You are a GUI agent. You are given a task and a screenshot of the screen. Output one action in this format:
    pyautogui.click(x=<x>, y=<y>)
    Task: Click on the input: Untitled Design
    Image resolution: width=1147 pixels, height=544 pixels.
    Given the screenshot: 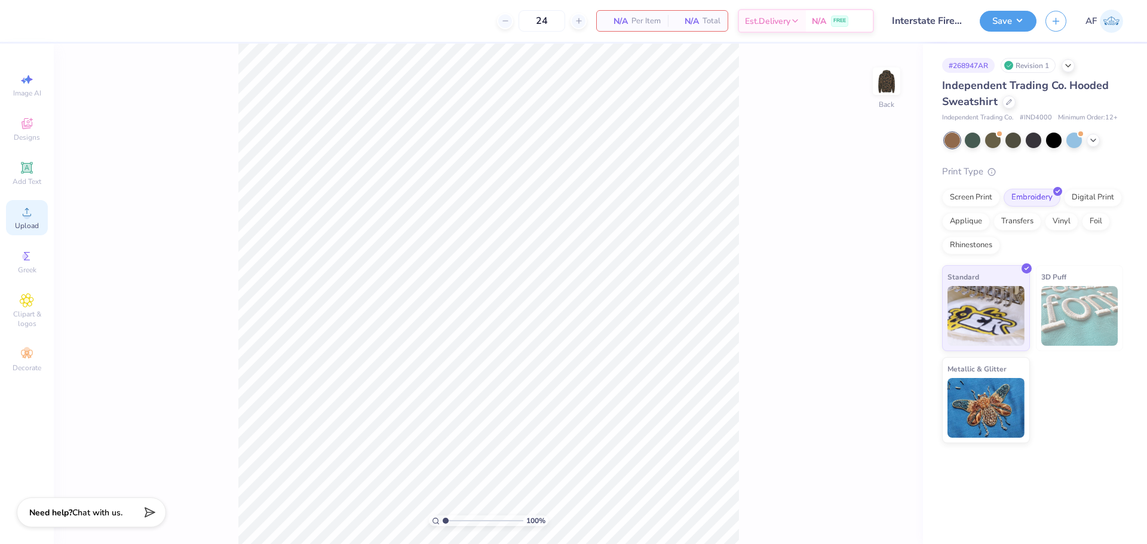 What is the action you would take?
    pyautogui.click(x=927, y=21)
    